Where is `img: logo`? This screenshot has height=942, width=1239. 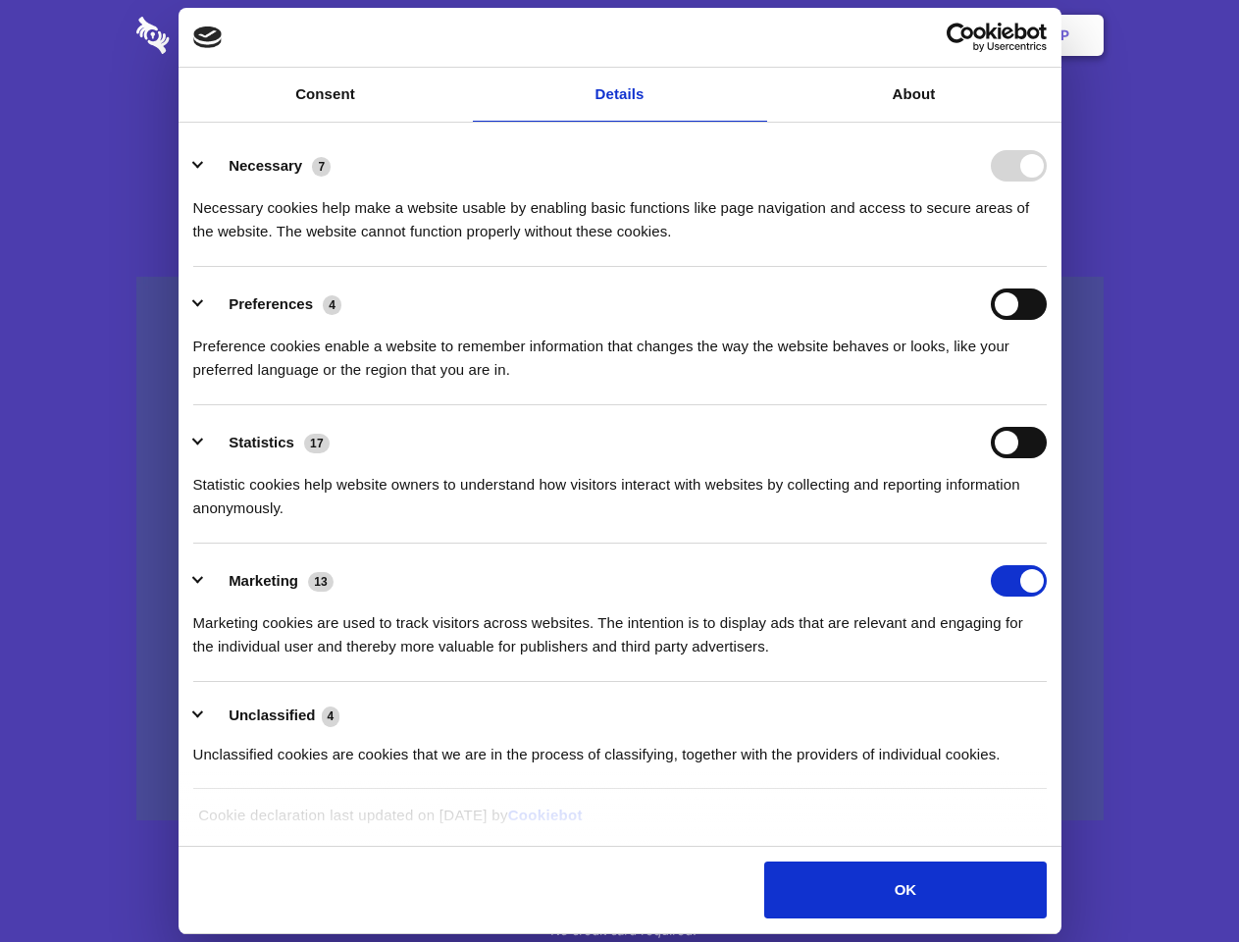
img: logo is located at coordinates (208, 37).